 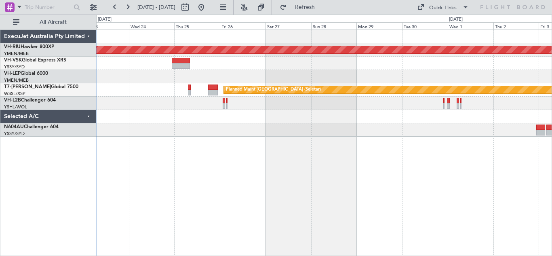 I want to click on a: VH-VSKGlobal Express XRS, so click(x=35, y=60).